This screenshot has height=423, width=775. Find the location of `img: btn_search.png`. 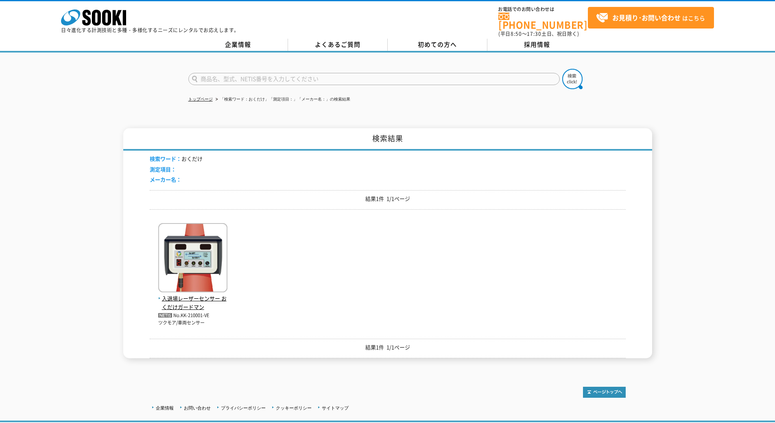

img: btn_search.png is located at coordinates (572, 79).